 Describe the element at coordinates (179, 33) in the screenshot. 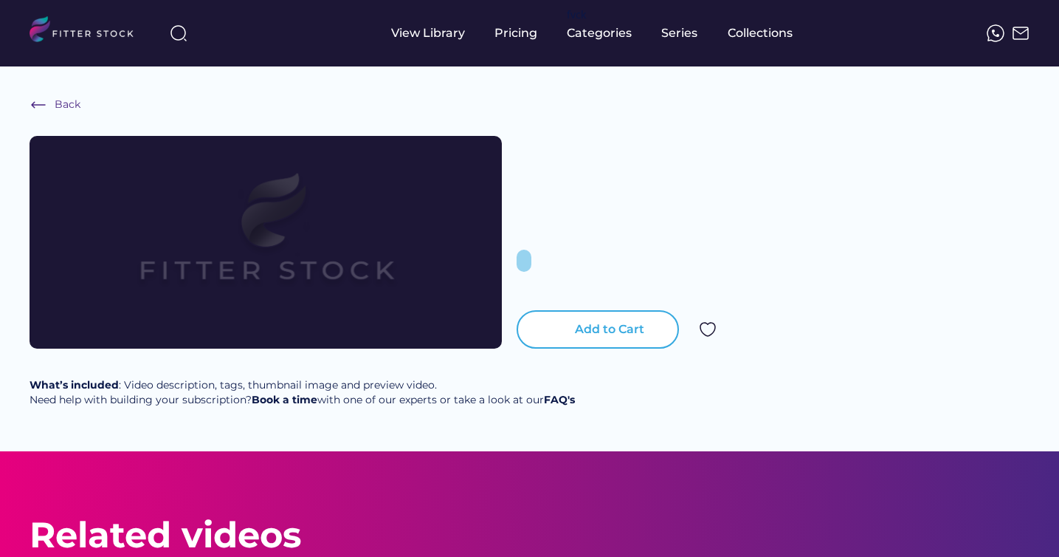

I see `img: search-normal%203.svg` at that location.